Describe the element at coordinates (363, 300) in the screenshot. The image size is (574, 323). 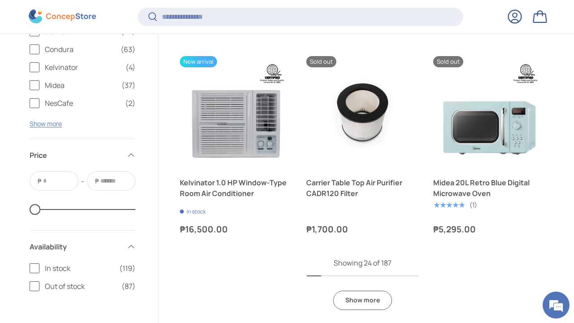
I see `a: Show more` at that location.